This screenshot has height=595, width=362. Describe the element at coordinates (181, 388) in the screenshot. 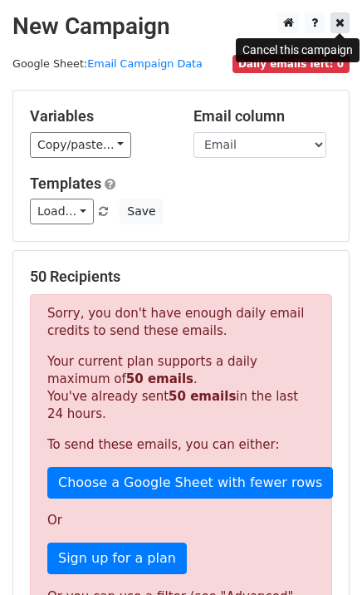

I see `p: Your current plan supports a daily maximum of . You've already sent in the last 24 hours.` at that location.